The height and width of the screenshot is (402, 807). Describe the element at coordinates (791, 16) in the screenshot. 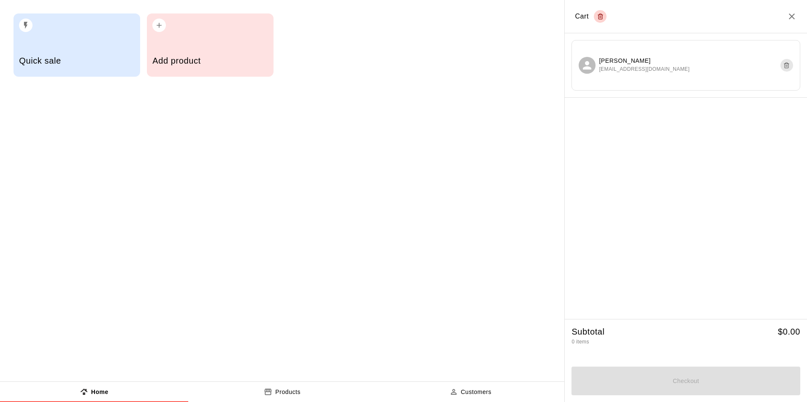

I see `button: Close` at that location.